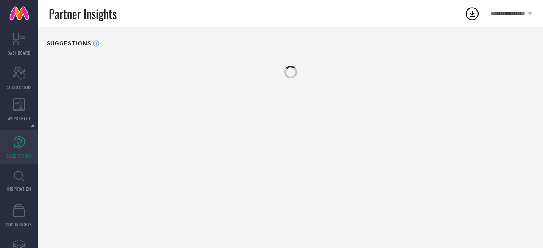 The image size is (543, 248). What do you see at coordinates (19, 189) in the screenshot?
I see `span: INSPIRATION` at bounding box center [19, 189].